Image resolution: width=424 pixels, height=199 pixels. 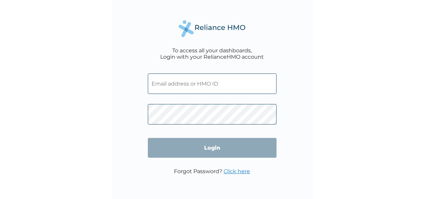 What do you see at coordinates (212, 28) in the screenshot?
I see `img: Reliance Health's Logo` at bounding box center [212, 28].